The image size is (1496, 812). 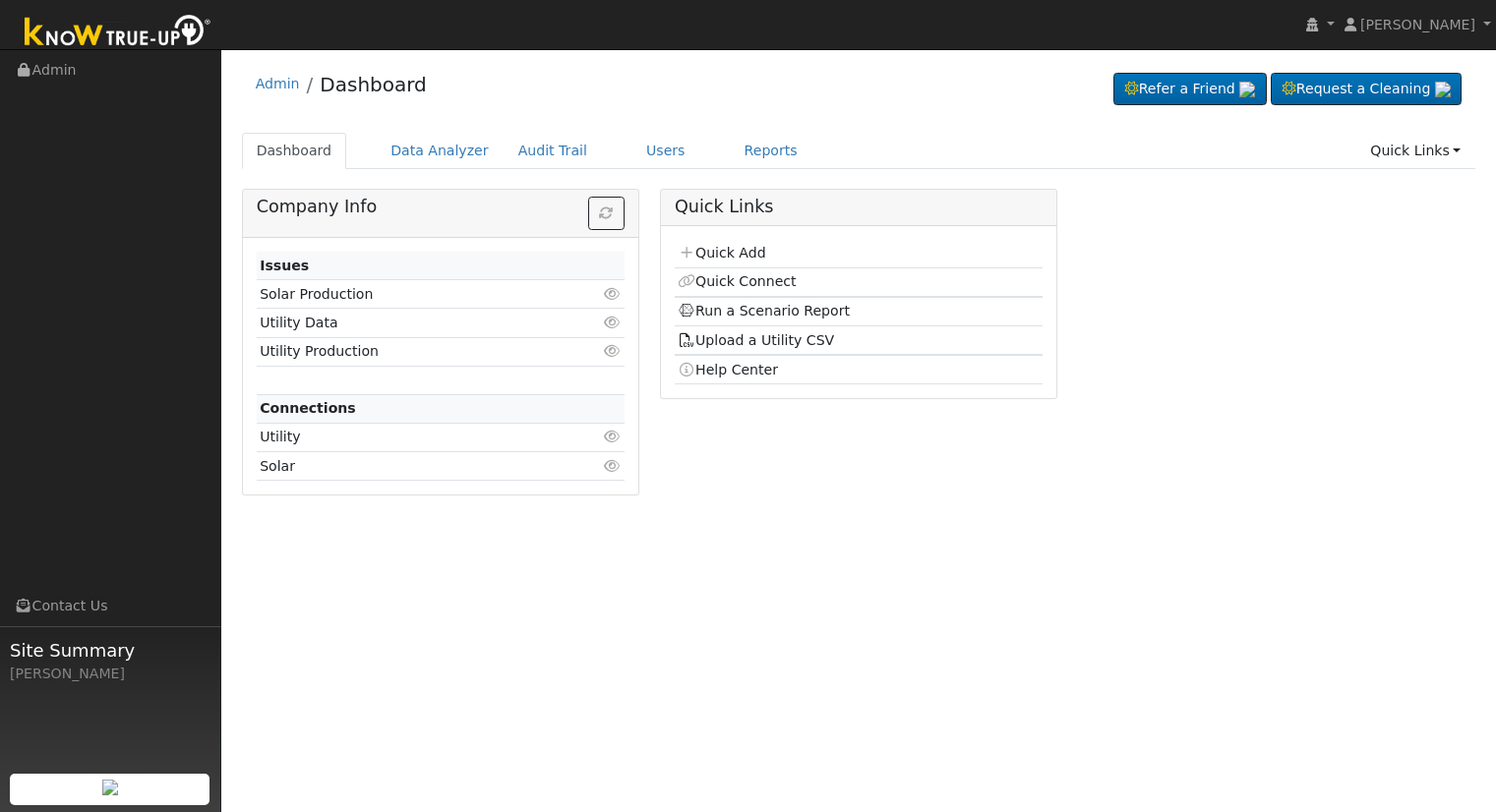 What do you see at coordinates (110, 650) in the screenshot?
I see `span: Site Summary` at bounding box center [110, 650].